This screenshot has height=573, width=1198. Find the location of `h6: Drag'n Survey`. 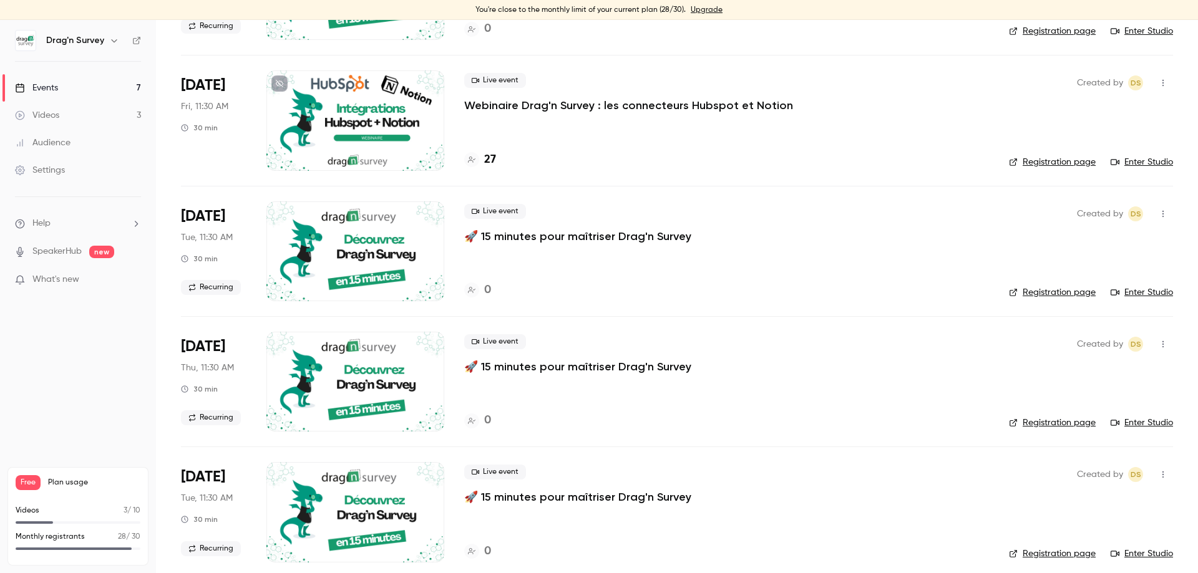

h6: Drag'n Survey is located at coordinates (75, 41).